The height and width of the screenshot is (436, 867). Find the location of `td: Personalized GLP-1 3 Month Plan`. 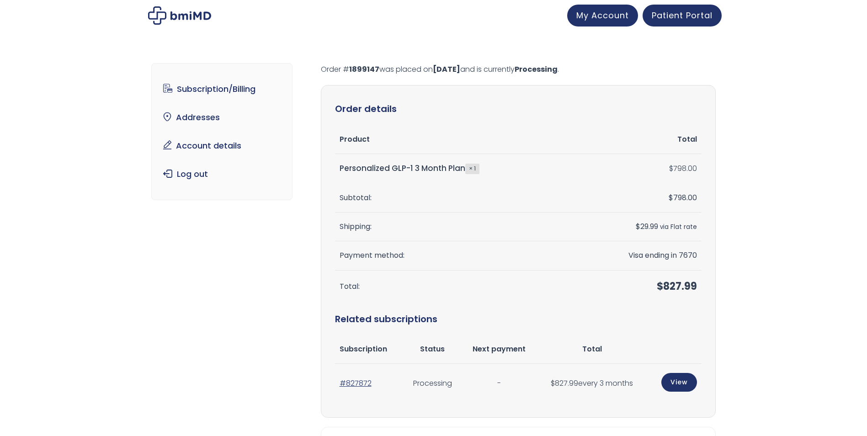

td: Personalized GLP-1 3 Month Plan is located at coordinates (455, 169).